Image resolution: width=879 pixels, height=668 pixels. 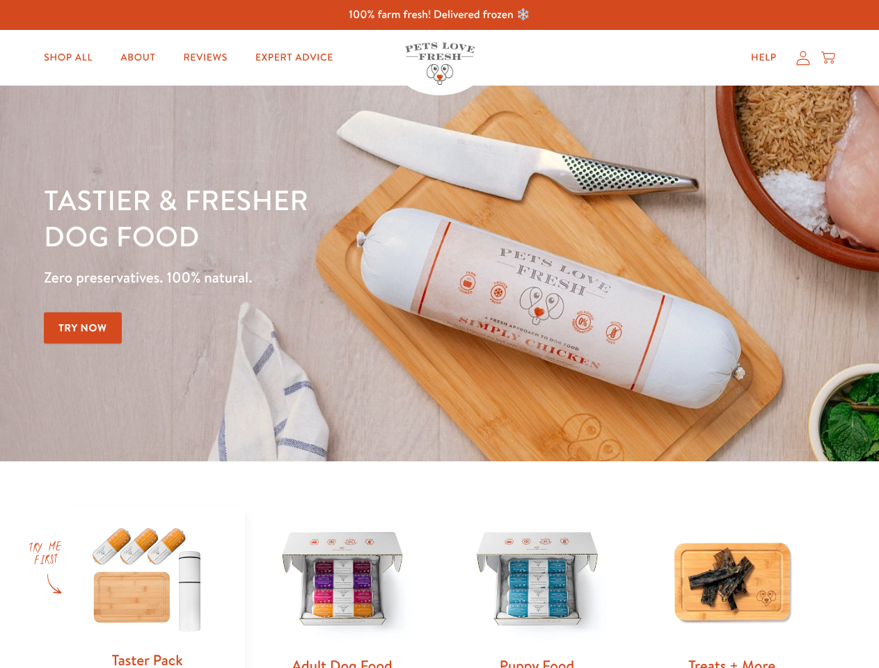 I want to click on a: Try Now, so click(x=83, y=328).